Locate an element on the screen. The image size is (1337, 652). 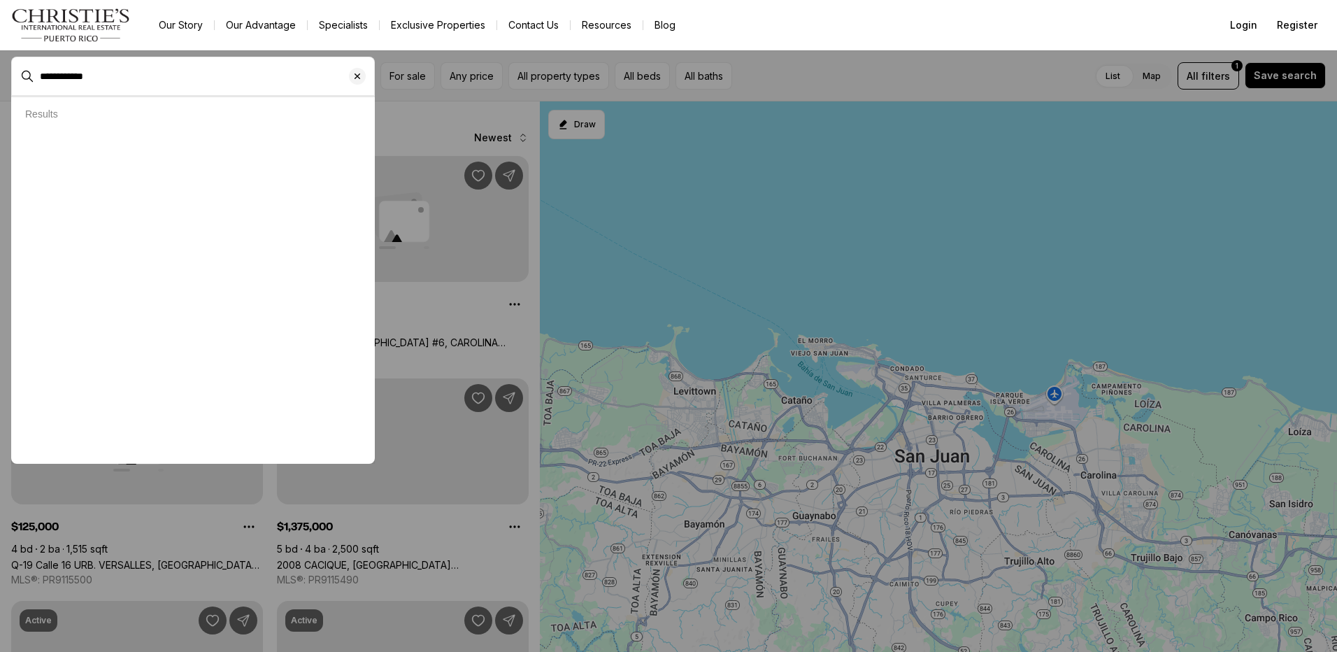
span: Register is located at coordinates (1297, 25).